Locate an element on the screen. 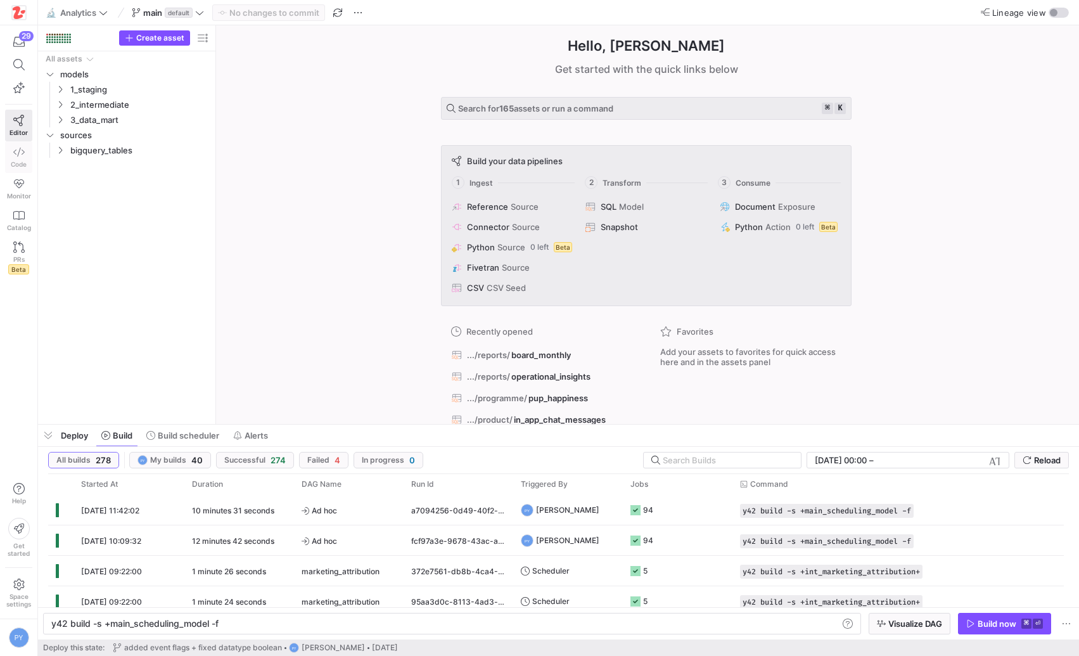  span: My builds is located at coordinates (168, 460).